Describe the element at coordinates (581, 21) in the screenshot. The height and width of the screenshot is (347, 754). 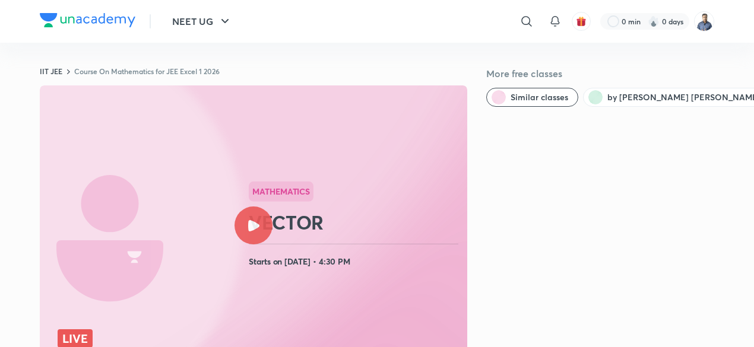
I see `img: avatar` at that location.